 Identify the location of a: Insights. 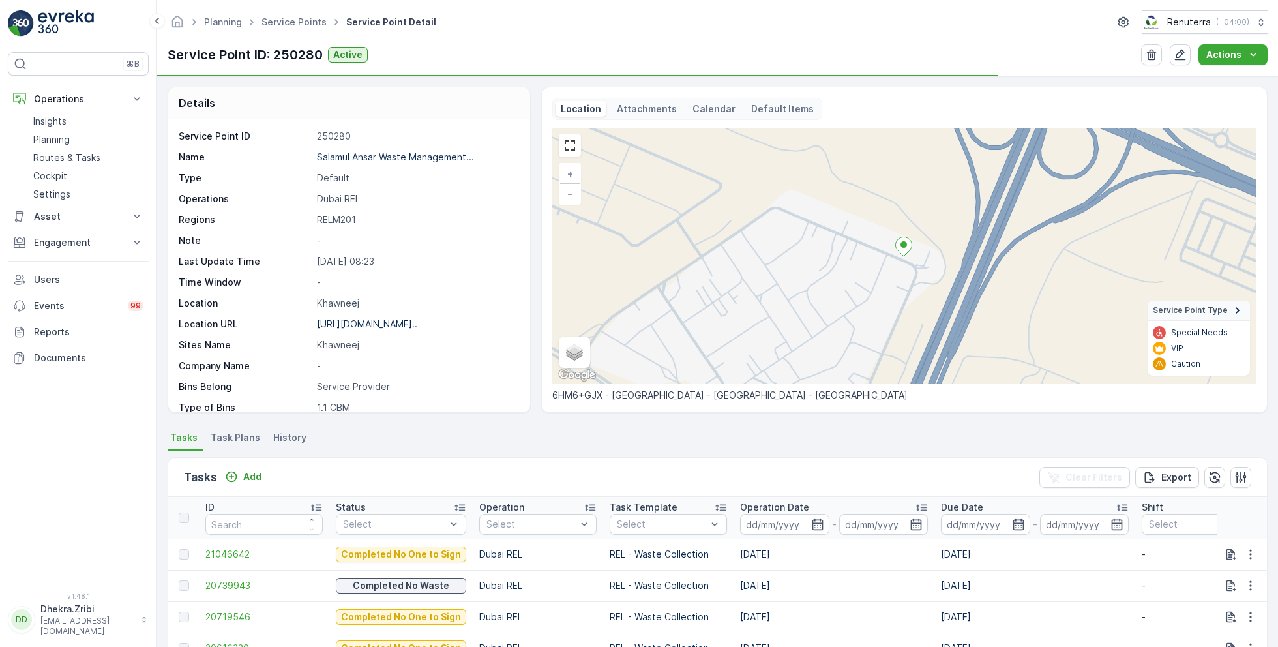
(88, 121).